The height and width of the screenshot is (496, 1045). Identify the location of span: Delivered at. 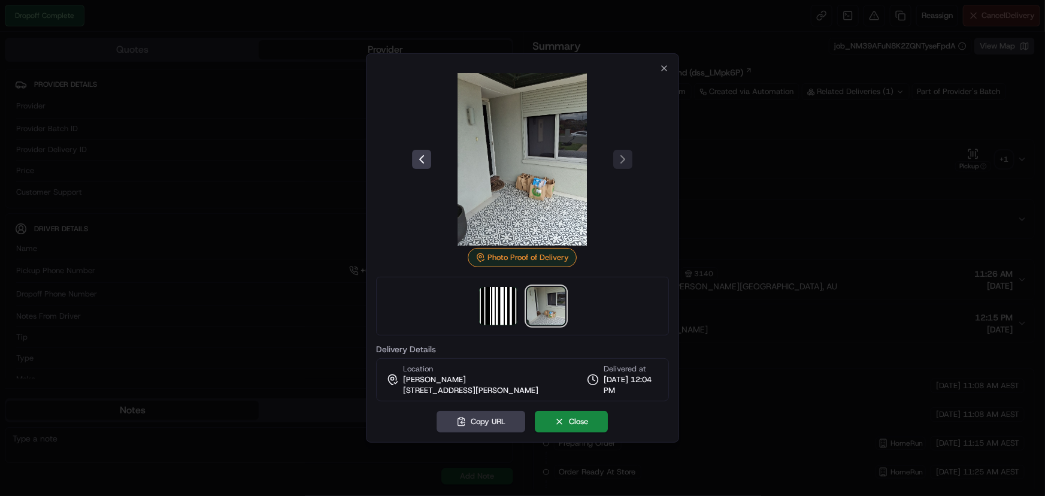
(631, 369).